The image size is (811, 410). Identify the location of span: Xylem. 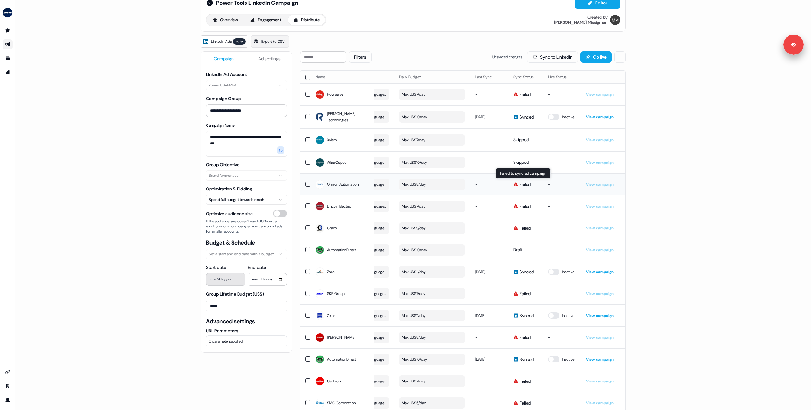
(332, 140).